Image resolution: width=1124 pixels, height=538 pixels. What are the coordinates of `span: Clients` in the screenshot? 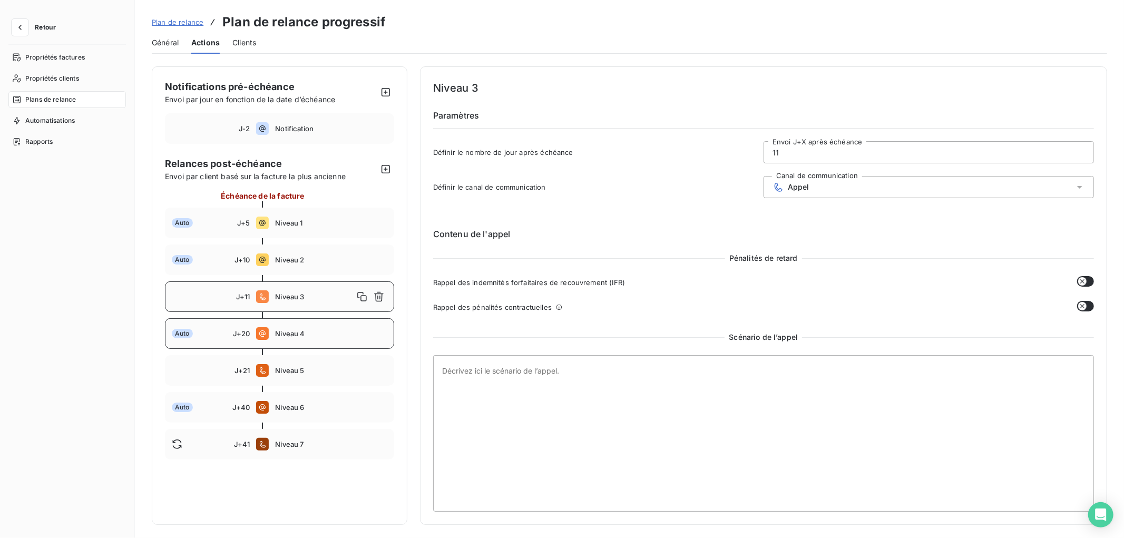 It's located at (244, 43).